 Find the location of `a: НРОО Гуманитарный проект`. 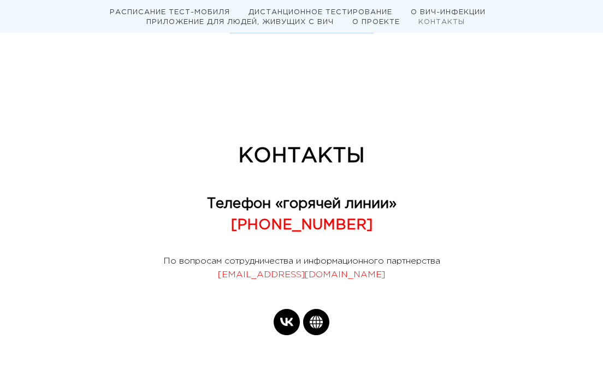

a: НРОО Гуманитарный проект is located at coordinates (316, 322).